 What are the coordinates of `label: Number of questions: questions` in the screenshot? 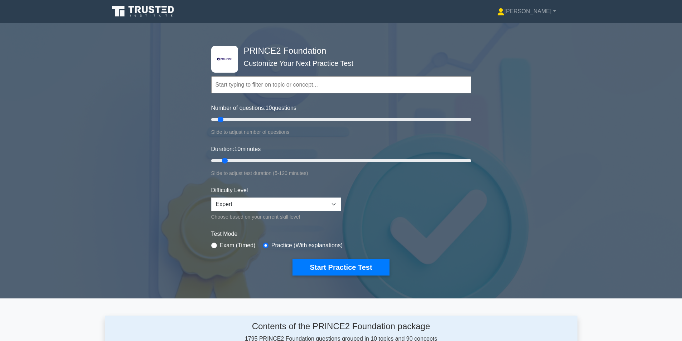 It's located at (254, 108).